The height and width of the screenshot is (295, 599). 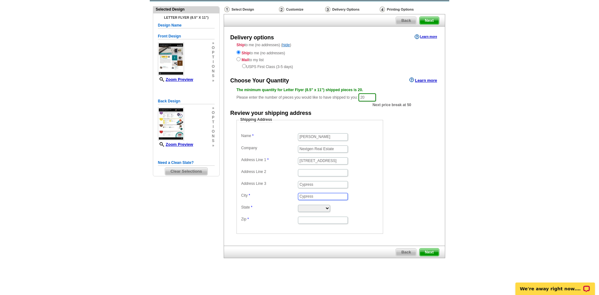 What do you see at coordinates (335, 59) in the screenshot?
I see `div: to me (no addresses) to my list` at bounding box center [335, 59].